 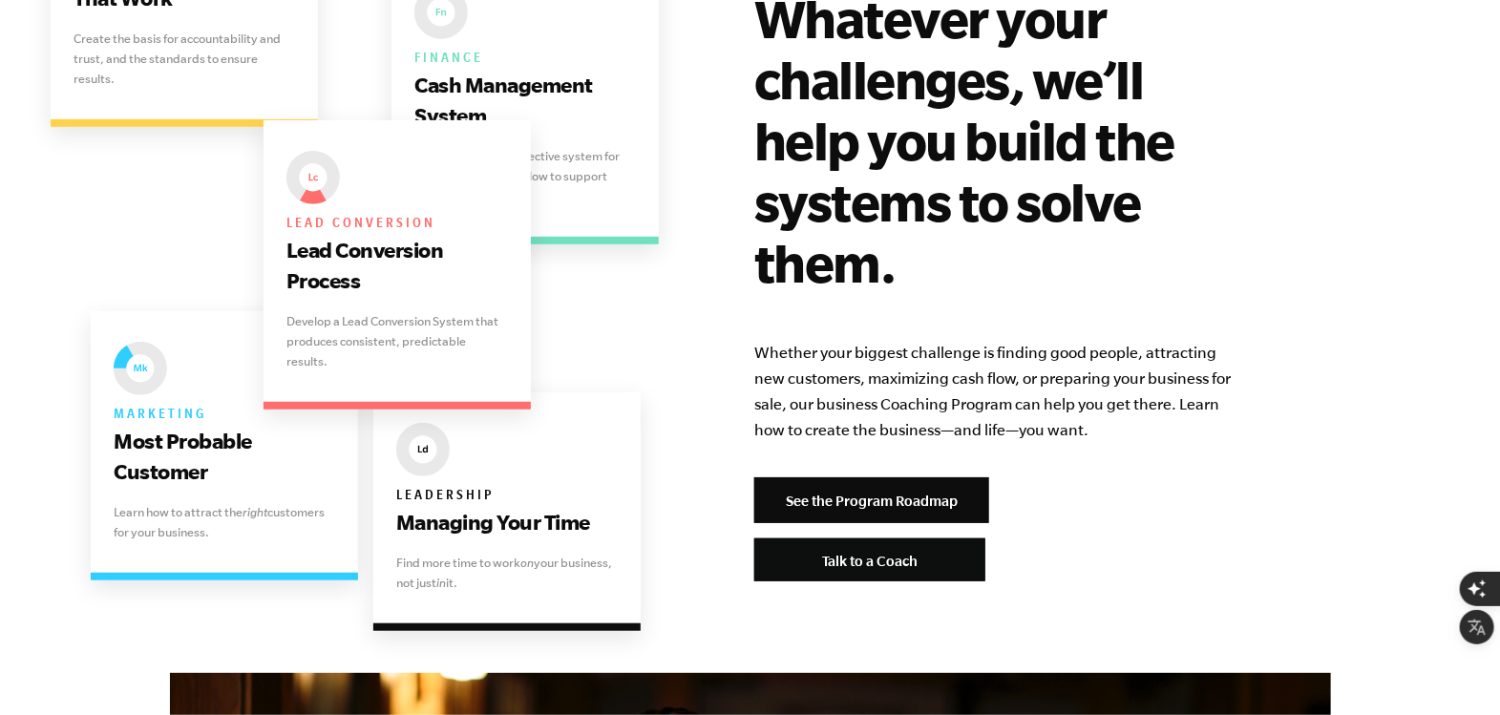 What do you see at coordinates (184, 58) in the screenshot?
I see `p: Create the basis for accountability and trust, and the standards to ensure results.` at bounding box center [184, 58].